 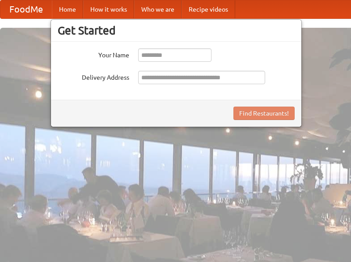 What do you see at coordinates (109, 9) in the screenshot?
I see `a: How it works` at bounding box center [109, 9].